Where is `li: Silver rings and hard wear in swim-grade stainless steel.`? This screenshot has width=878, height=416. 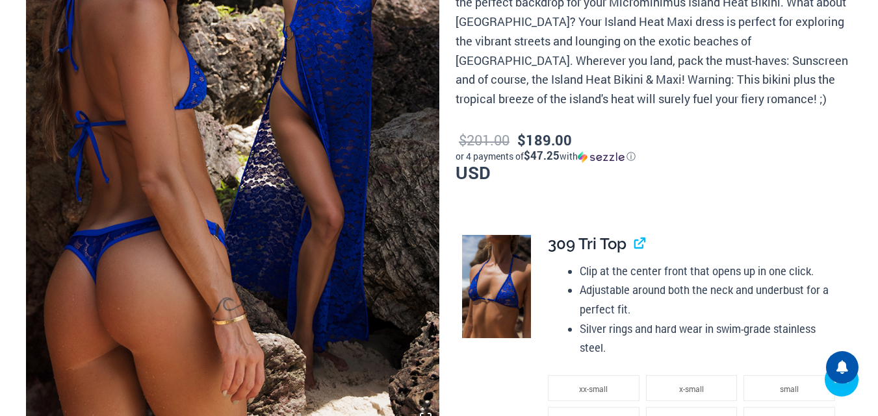 li: Silver rings and hard wear in swim-grade stainless steel. is located at coordinates (710, 338).